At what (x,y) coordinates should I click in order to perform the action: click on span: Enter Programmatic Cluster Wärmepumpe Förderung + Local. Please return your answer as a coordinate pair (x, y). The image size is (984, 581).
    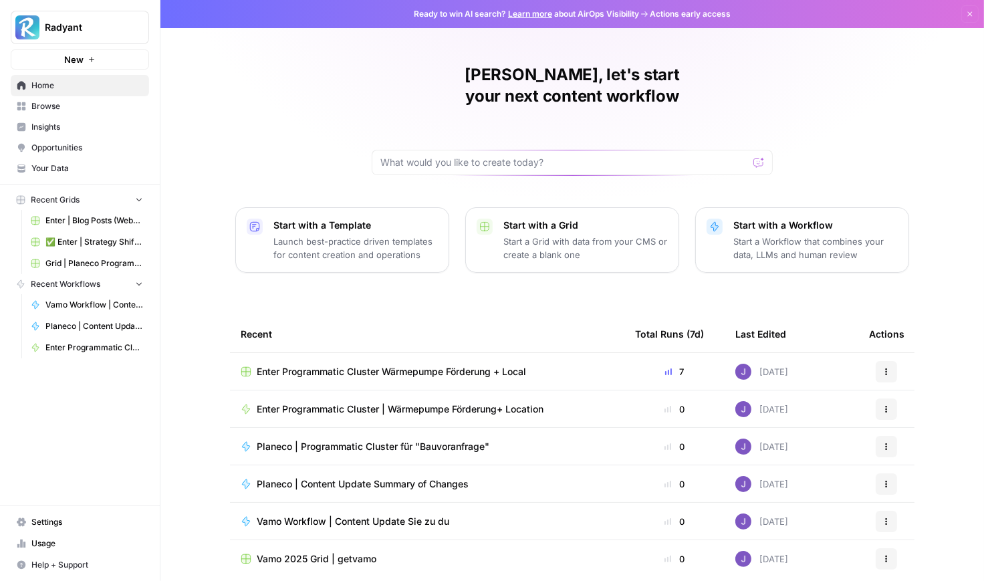
    Looking at the image, I should click on (391, 372).